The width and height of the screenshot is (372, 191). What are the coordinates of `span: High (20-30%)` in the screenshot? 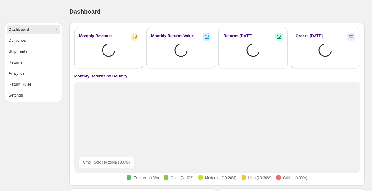 It's located at (260, 178).